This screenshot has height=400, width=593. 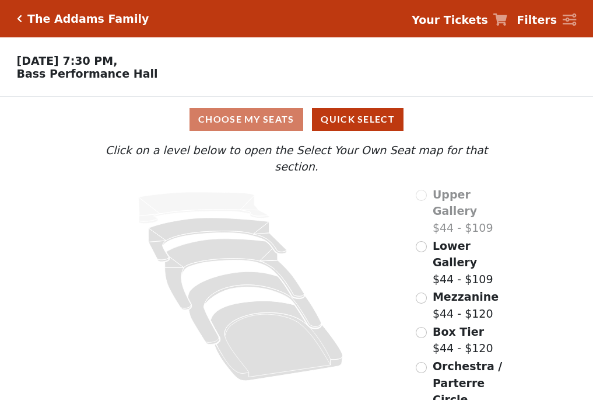 I want to click on path: Orchestra / Parterre Circle - Seats Available: 30, so click(x=277, y=340).